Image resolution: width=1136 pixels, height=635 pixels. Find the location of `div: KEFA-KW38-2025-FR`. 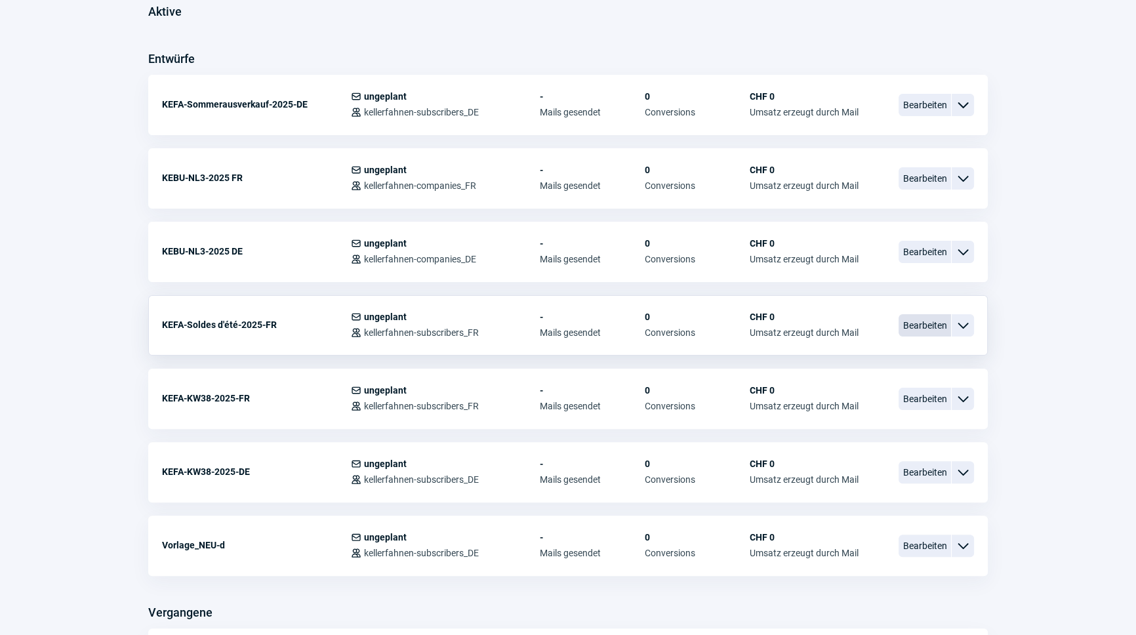

div: KEFA-KW38-2025-FR is located at coordinates (256, 398).